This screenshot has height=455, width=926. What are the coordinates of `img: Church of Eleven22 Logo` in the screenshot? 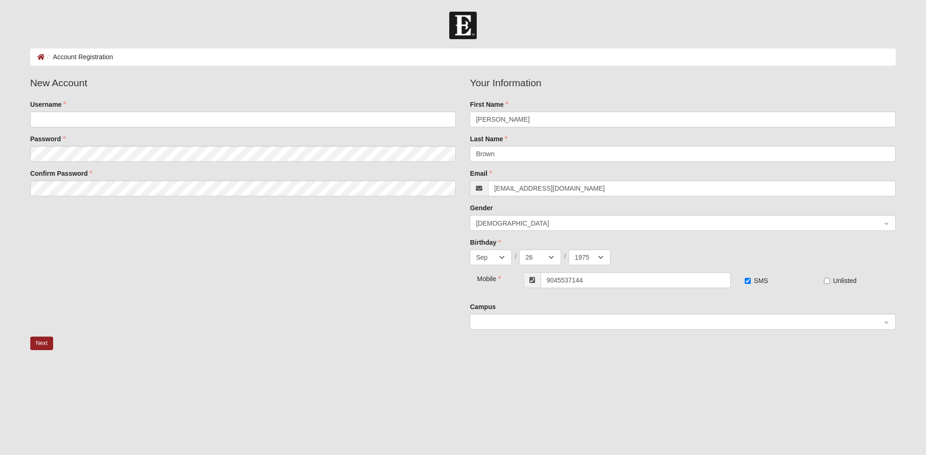 It's located at (463, 25).